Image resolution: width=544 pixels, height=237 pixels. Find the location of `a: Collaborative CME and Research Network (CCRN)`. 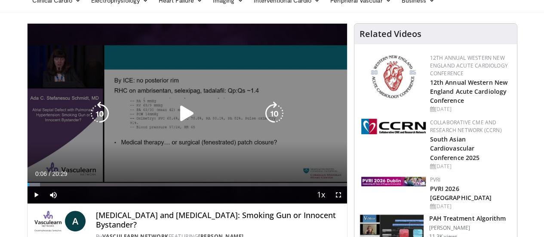

a: Collaborative CME and Research Network (CCRN) is located at coordinates (466, 126).